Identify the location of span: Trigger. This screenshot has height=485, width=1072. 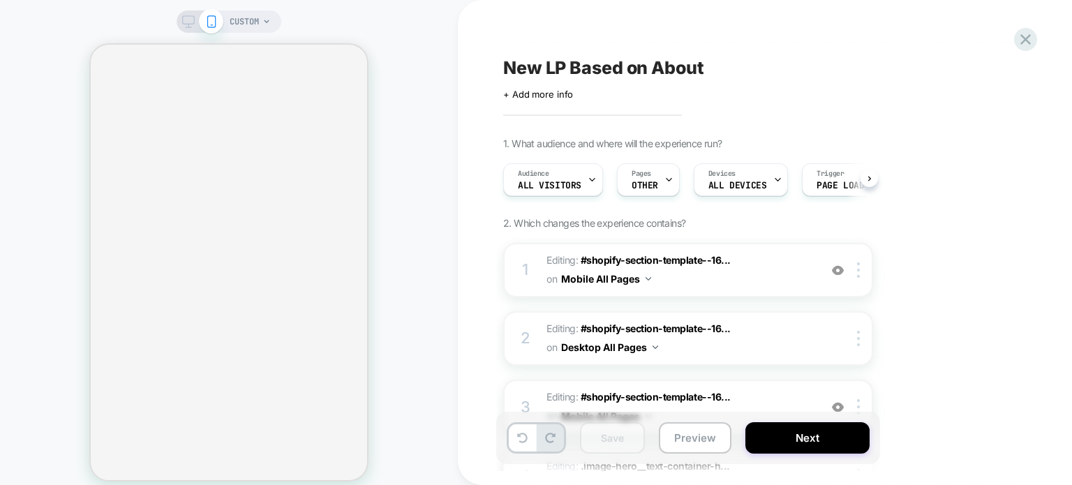
(830, 174).